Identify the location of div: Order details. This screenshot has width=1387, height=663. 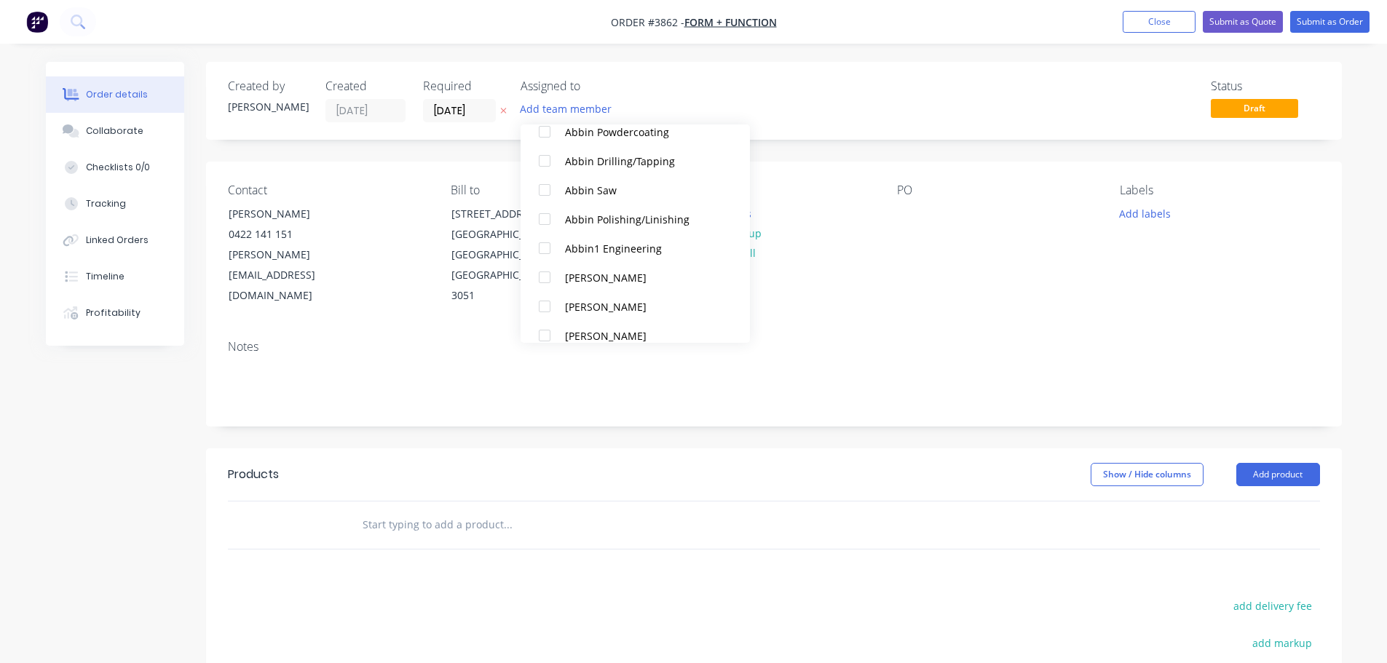
(117, 95).